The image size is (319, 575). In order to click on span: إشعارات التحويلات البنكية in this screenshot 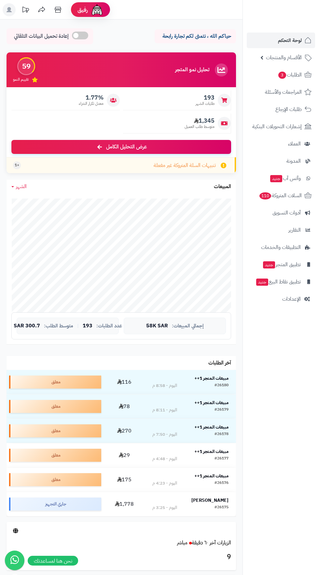, I will do `click(277, 126)`.